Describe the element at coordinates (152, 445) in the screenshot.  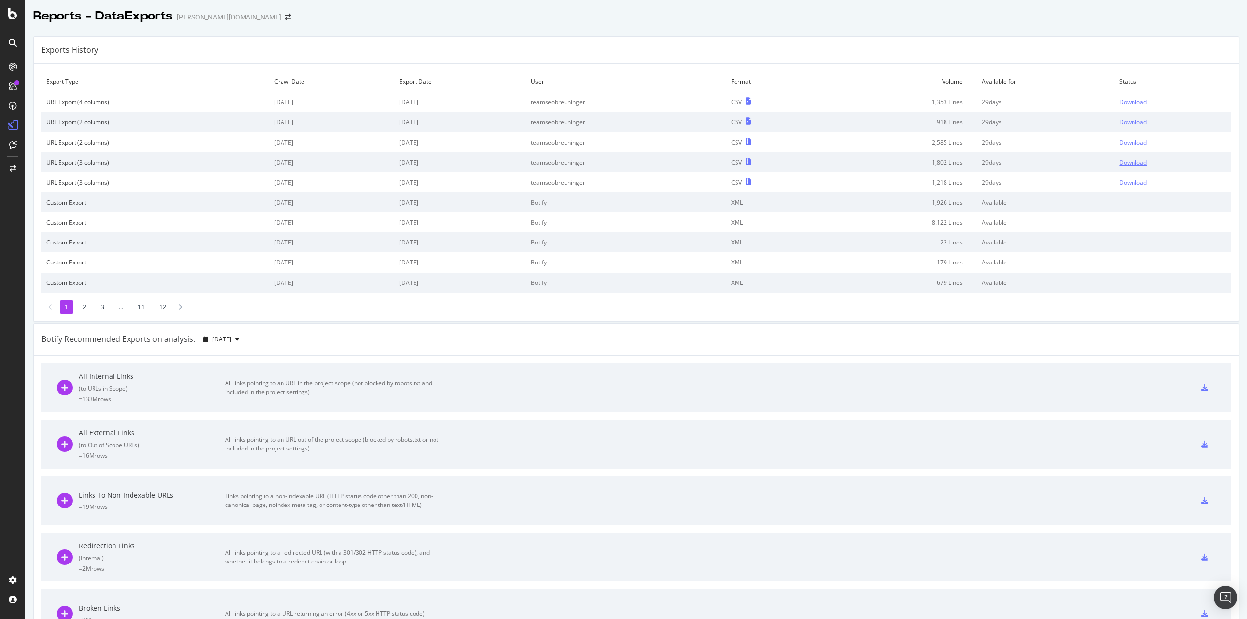
I see `div: ( to Out of Scope URLs )` at that location.